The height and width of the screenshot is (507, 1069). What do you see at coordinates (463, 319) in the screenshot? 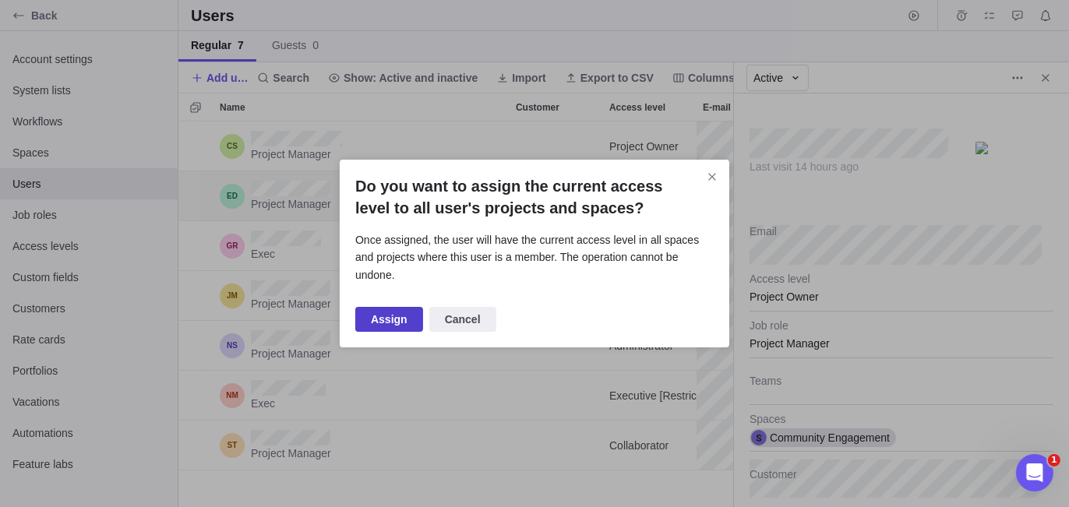
I see `span: Cancel` at bounding box center [463, 319].